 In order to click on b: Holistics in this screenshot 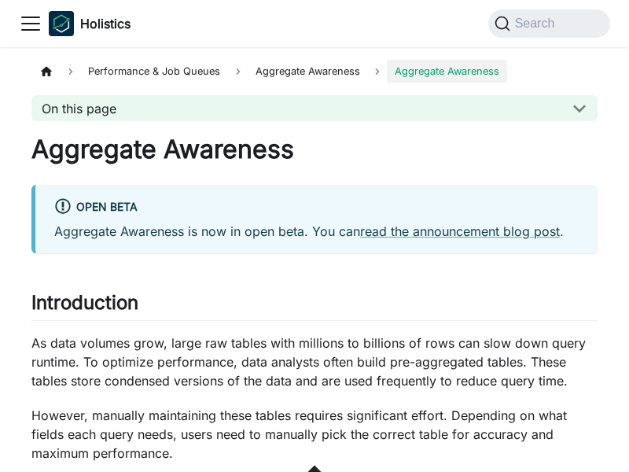, I will do `click(105, 24)`.